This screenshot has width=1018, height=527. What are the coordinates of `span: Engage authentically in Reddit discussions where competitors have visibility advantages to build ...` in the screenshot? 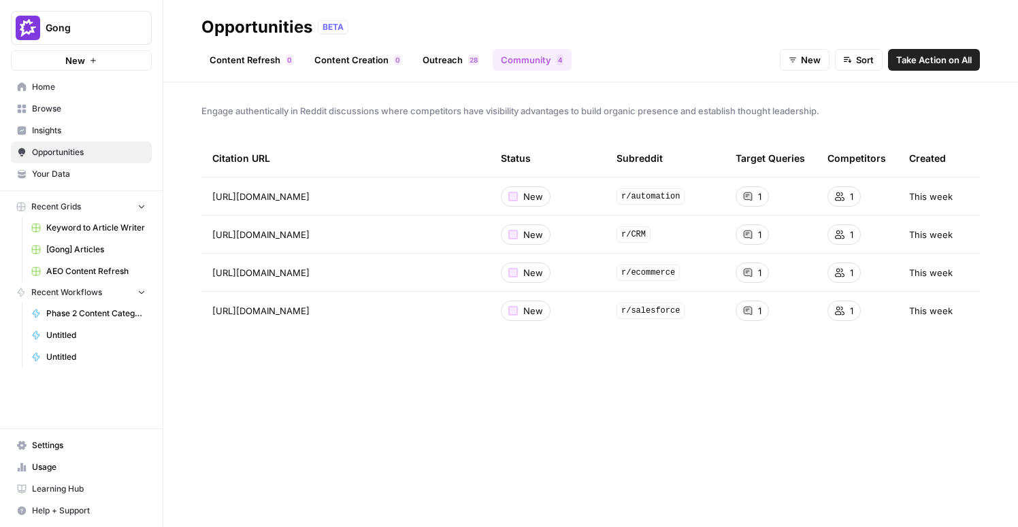 It's located at (591, 111).